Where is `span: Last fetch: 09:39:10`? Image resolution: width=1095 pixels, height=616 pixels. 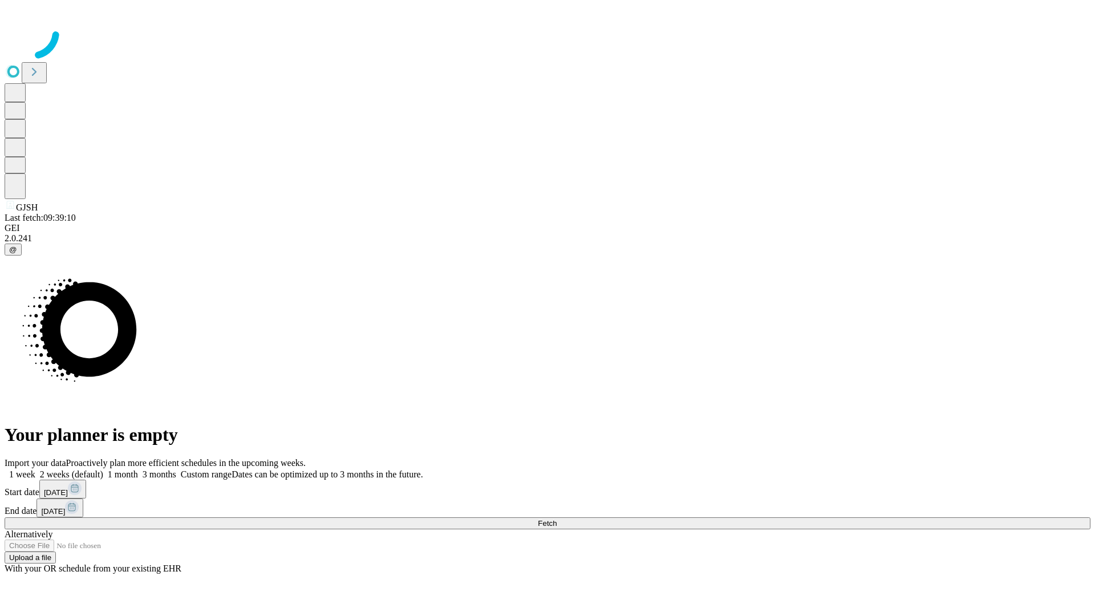 span: Last fetch: 09:39:10 is located at coordinates (40, 217).